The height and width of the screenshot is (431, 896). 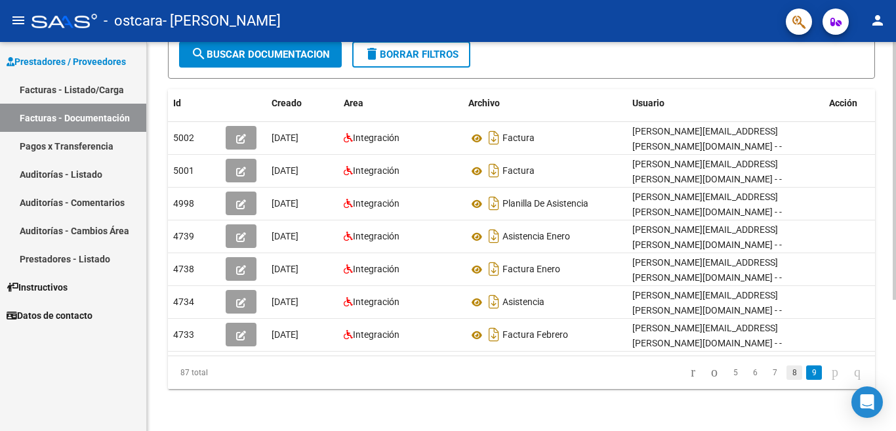 What do you see at coordinates (184, 269) in the screenshot?
I see `span: 4738` at bounding box center [184, 269].